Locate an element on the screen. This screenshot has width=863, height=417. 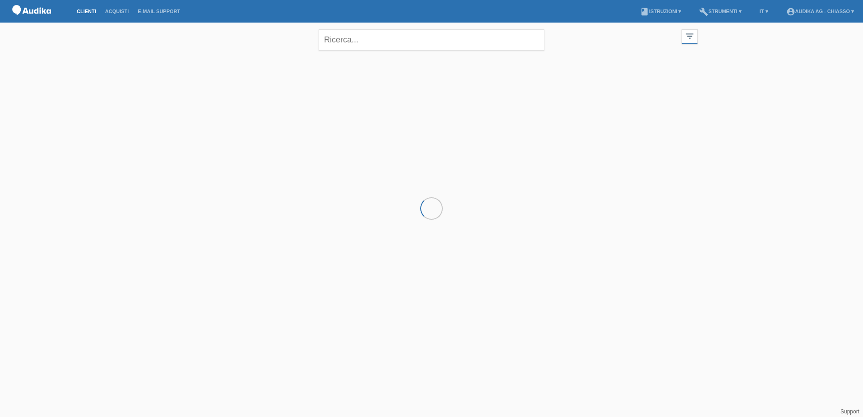
i: build is located at coordinates (704, 12).